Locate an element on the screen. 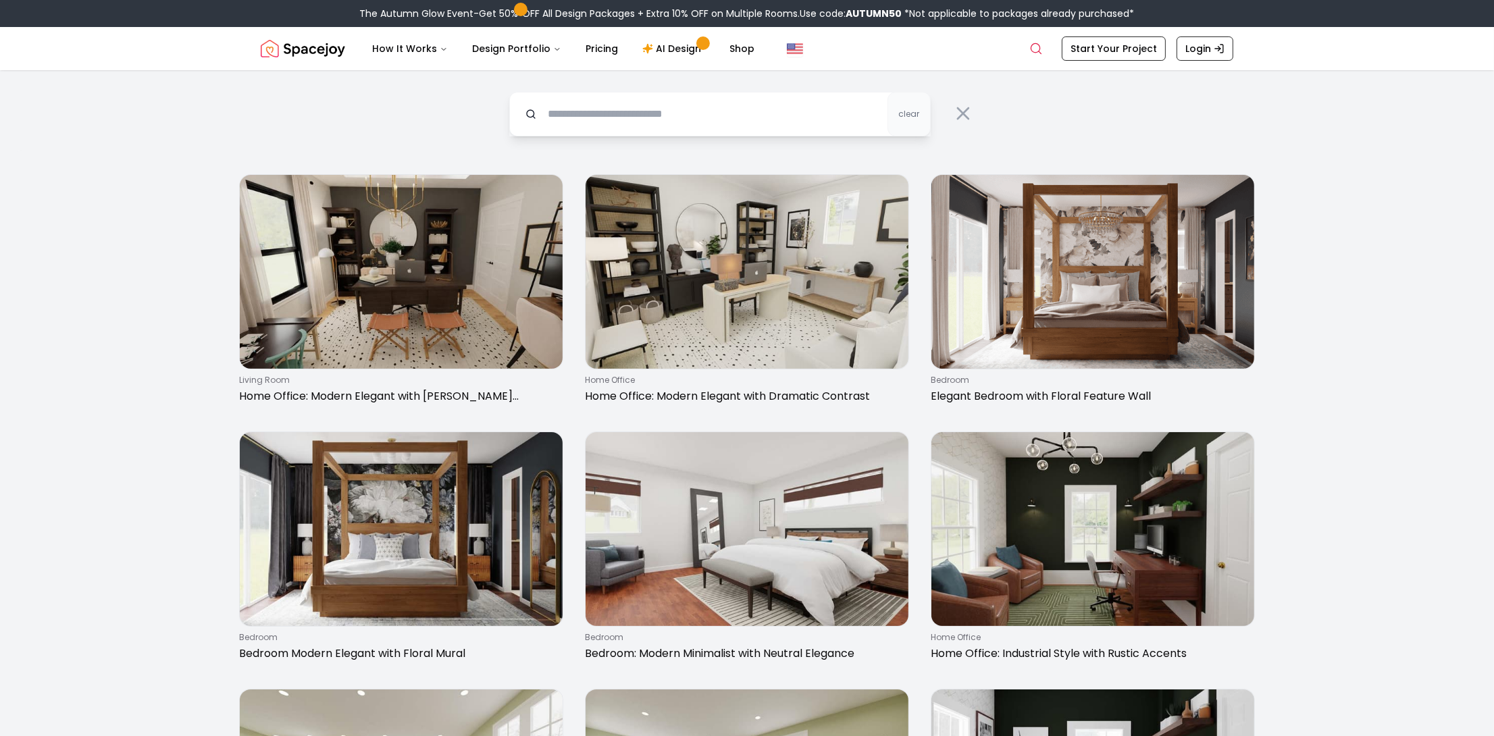 This screenshot has width=1494, height=736. p: living room is located at coordinates (398, 380).